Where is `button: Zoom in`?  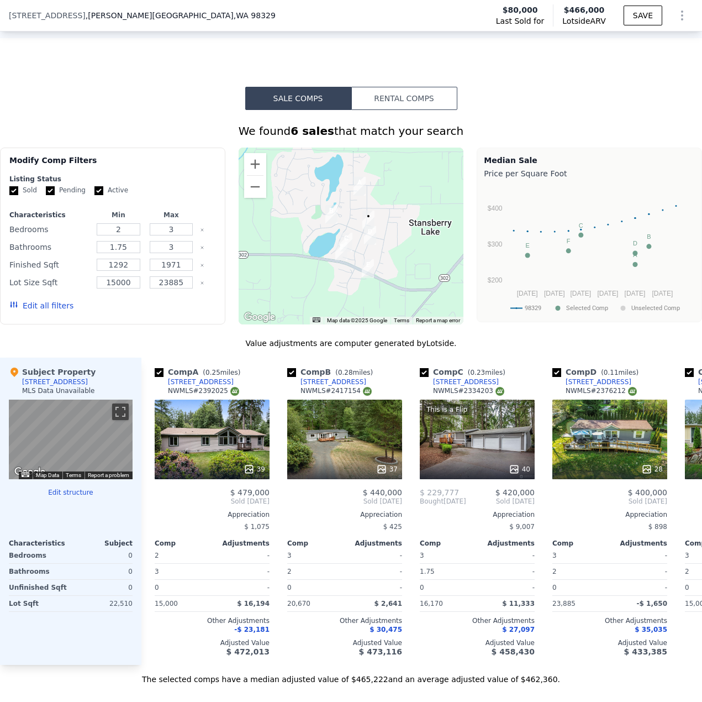
button: Zoom in is located at coordinates (255, 164).